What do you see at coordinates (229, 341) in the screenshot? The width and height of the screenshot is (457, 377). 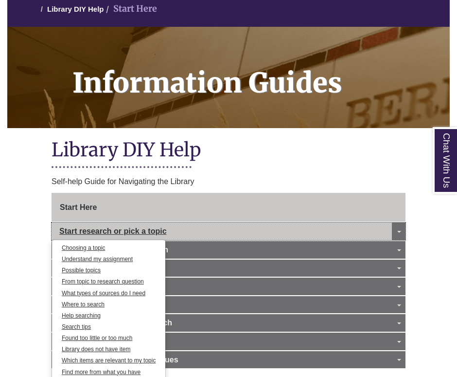 I see `a: Citing or using sources` at bounding box center [229, 341].